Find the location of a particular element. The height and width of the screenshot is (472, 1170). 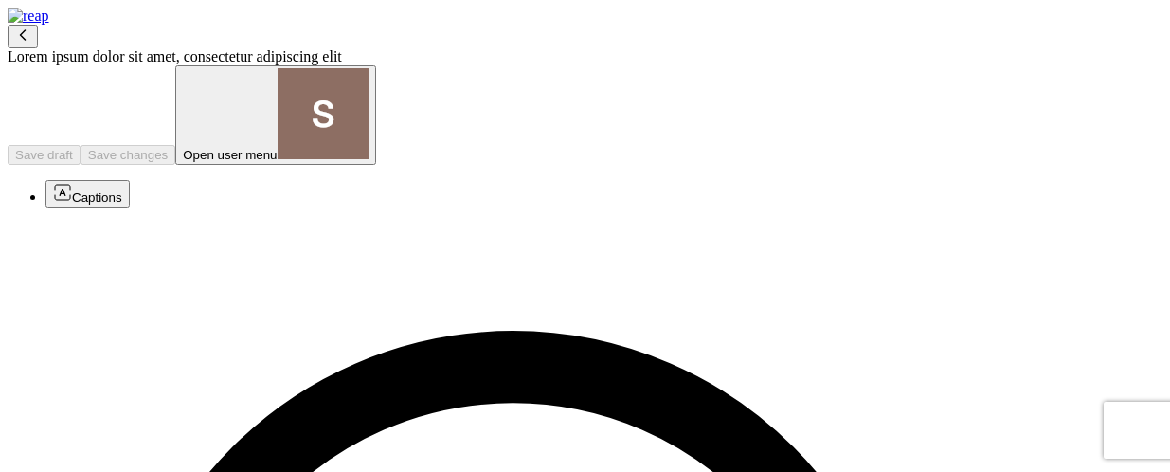

div: Lorem ipsum dolor sit amet, consectetur adipiscing elit is located at coordinates (585, 57).